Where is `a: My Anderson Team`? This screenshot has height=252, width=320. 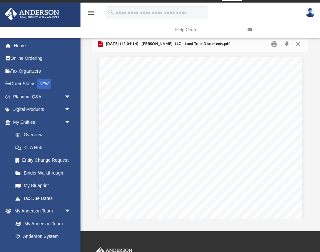
a: My Anderson Team is located at coordinates (42, 224).